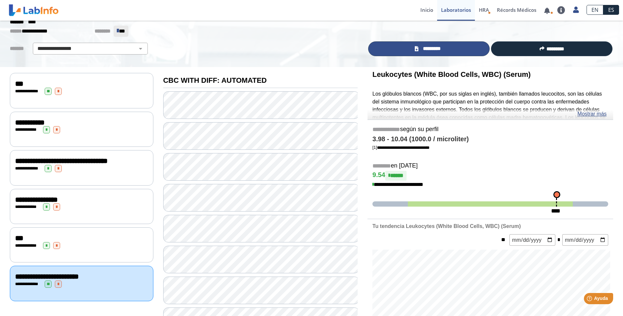  Describe the element at coordinates (401, 147) in the screenshot. I see `a: [1]` at that location.